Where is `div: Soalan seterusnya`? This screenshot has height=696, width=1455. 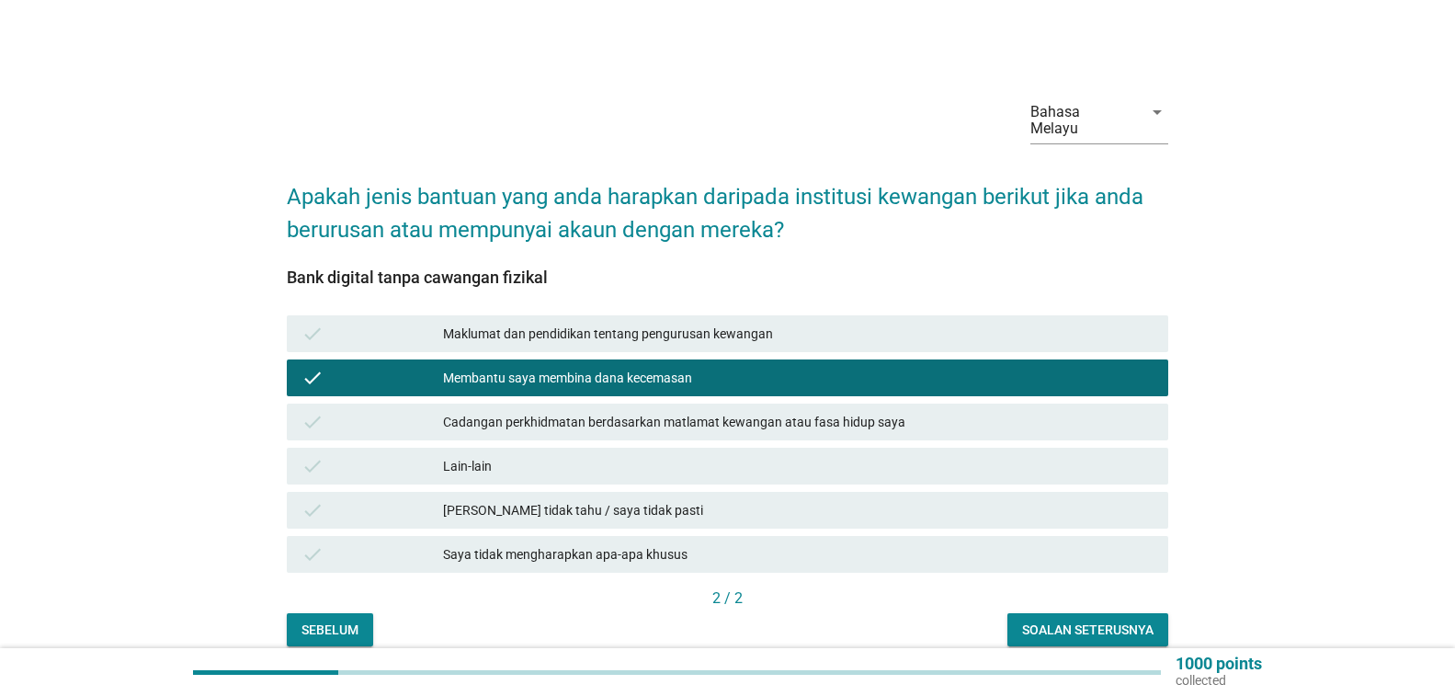 div: Soalan seterusnya is located at coordinates (1087, 629).